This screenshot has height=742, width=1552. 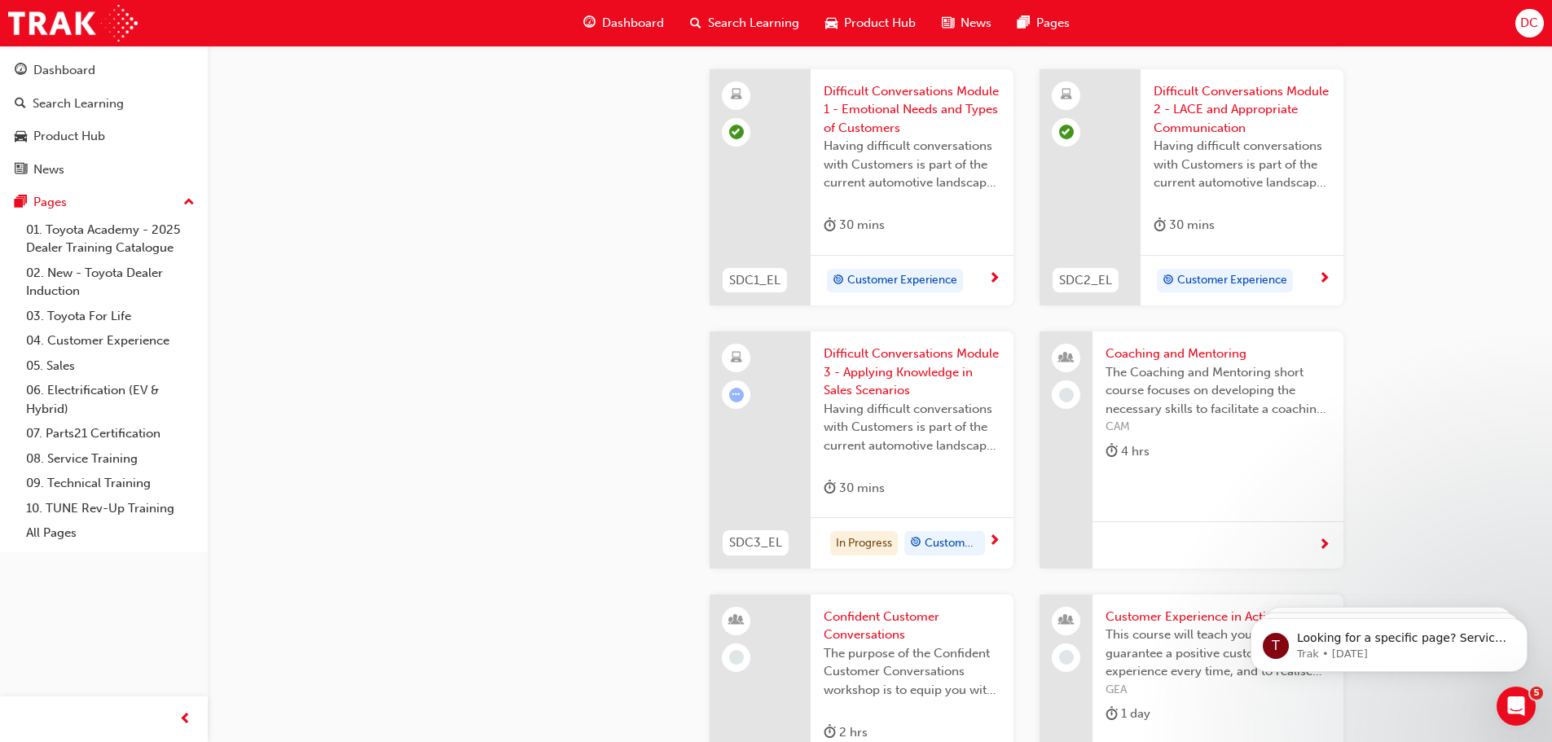 I want to click on span: DC, so click(x=1529, y=23).